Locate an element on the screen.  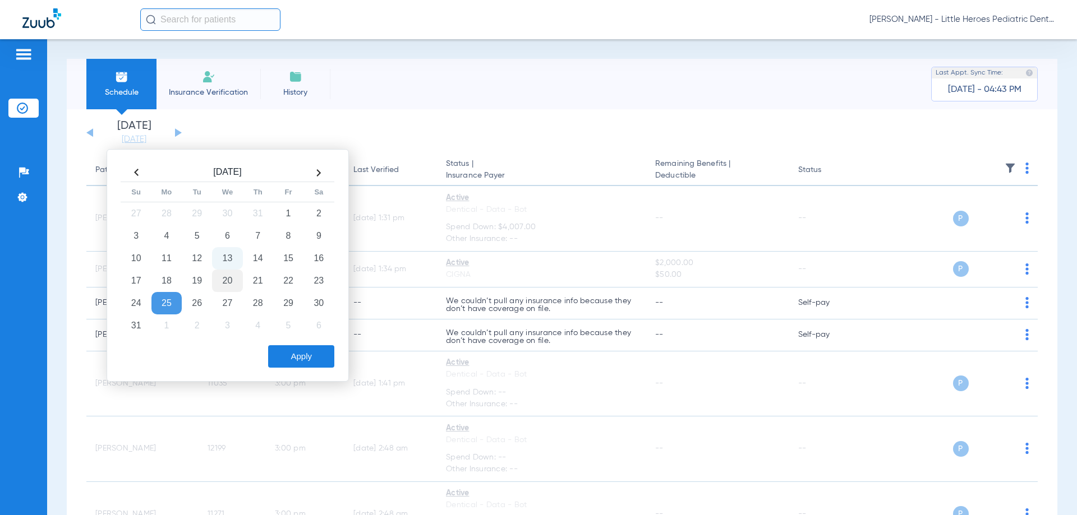
img: Schedule is located at coordinates (122, 77).